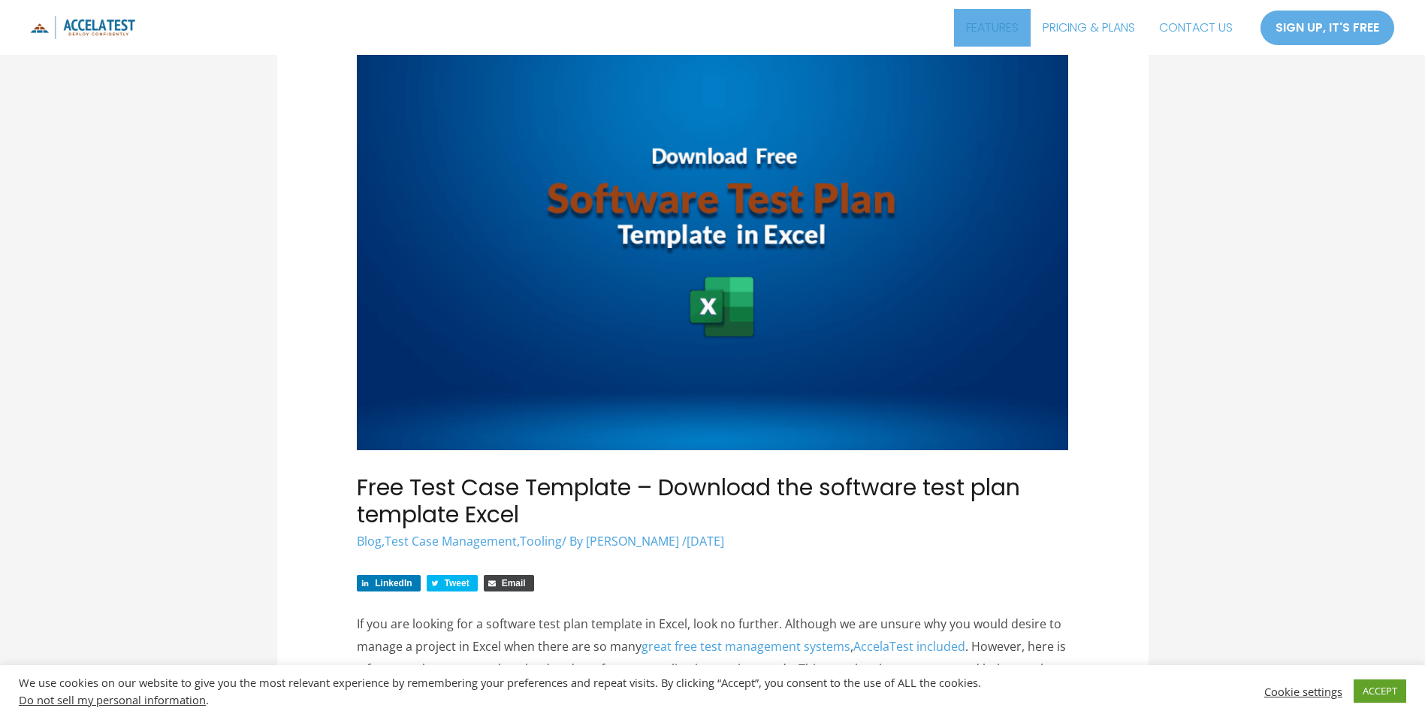 This screenshot has height=717, width=1425. What do you see at coordinates (393, 583) in the screenshot?
I see `span: LinkedIn` at bounding box center [393, 583].